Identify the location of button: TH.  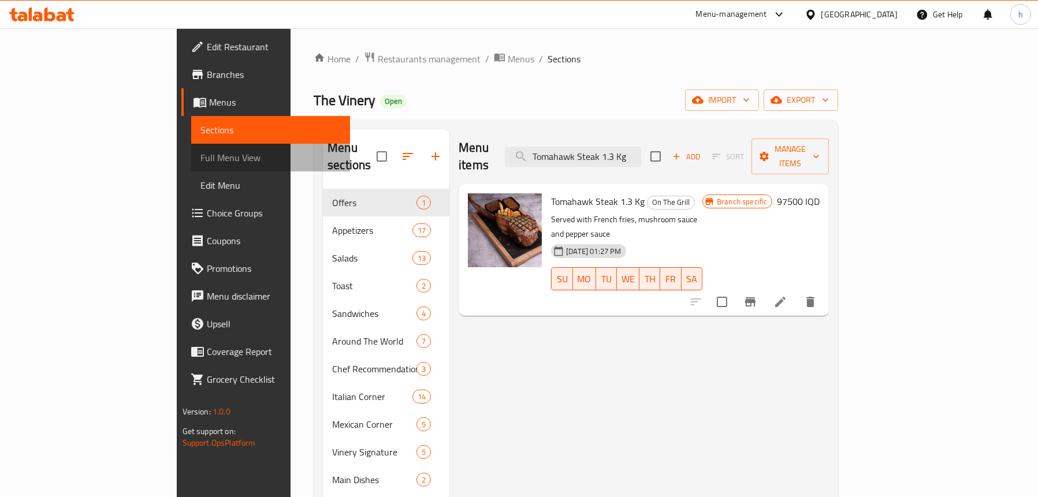
(650, 279).